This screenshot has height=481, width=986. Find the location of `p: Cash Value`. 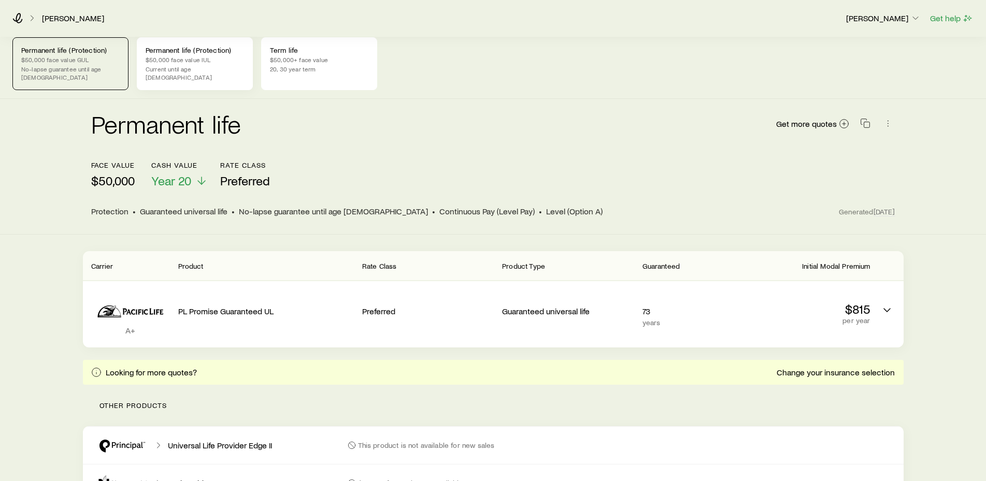

p: Cash Value is located at coordinates (179, 165).